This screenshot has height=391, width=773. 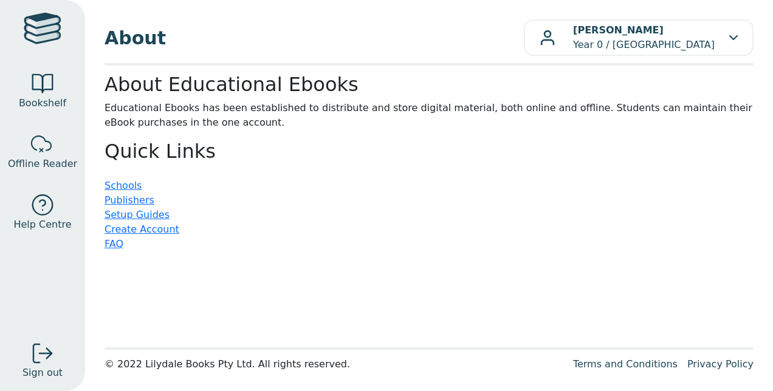 What do you see at coordinates (334, 365) in the screenshot?
I see `div: © 2022 Lilydale Books Pty Ltd. All rights reserved.` at bounding box center [334, 365].